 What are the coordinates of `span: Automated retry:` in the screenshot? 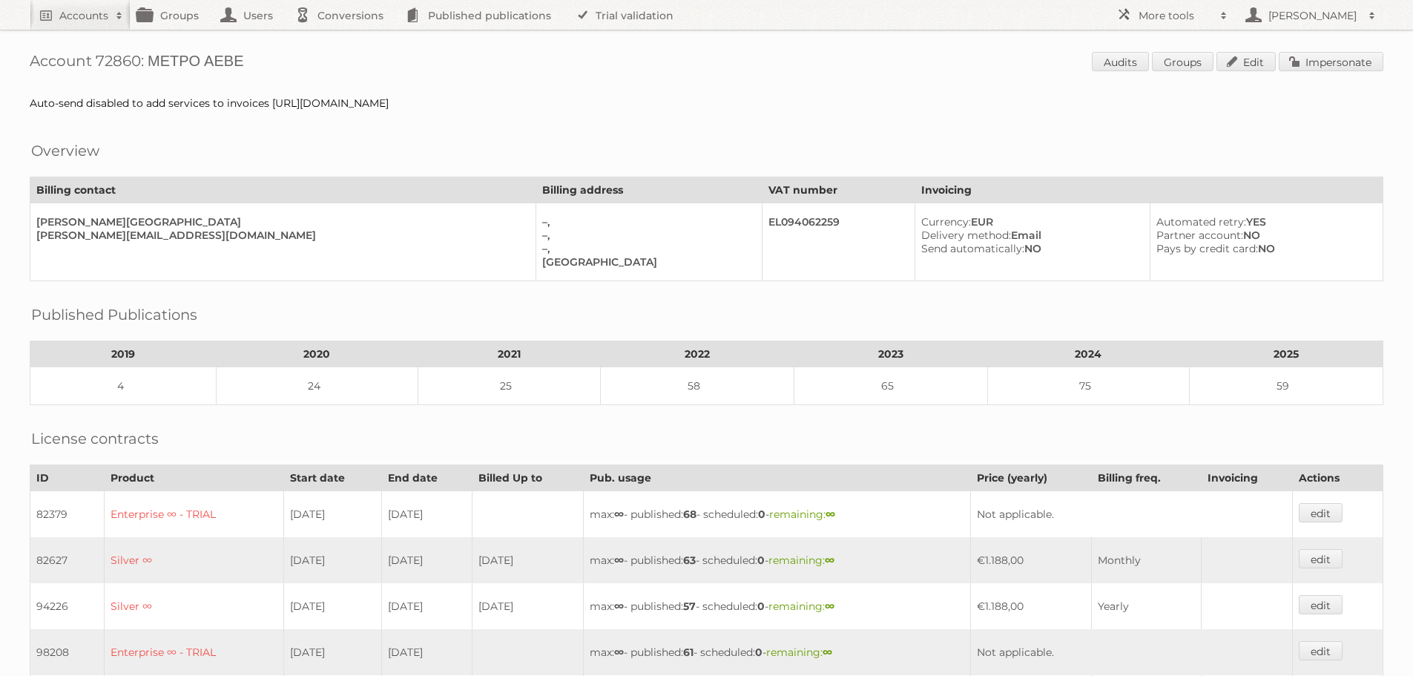 It's located at (1201, 222).